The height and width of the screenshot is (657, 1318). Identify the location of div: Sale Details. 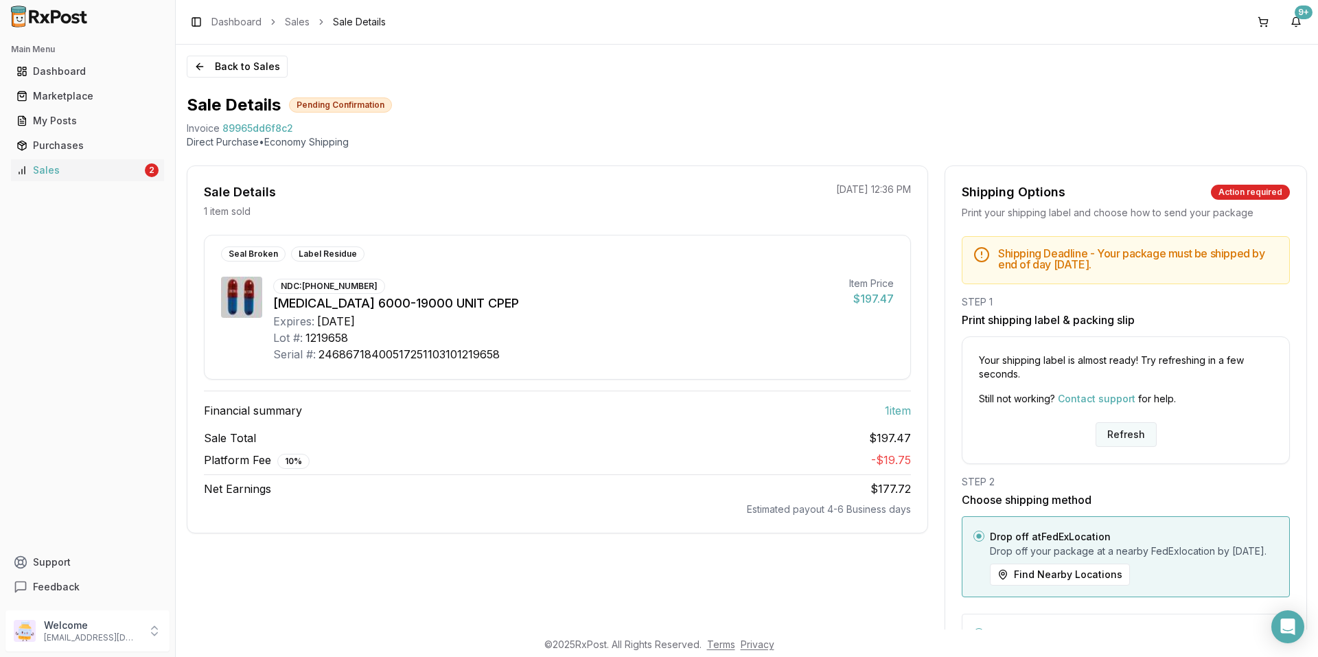
(240, 192).